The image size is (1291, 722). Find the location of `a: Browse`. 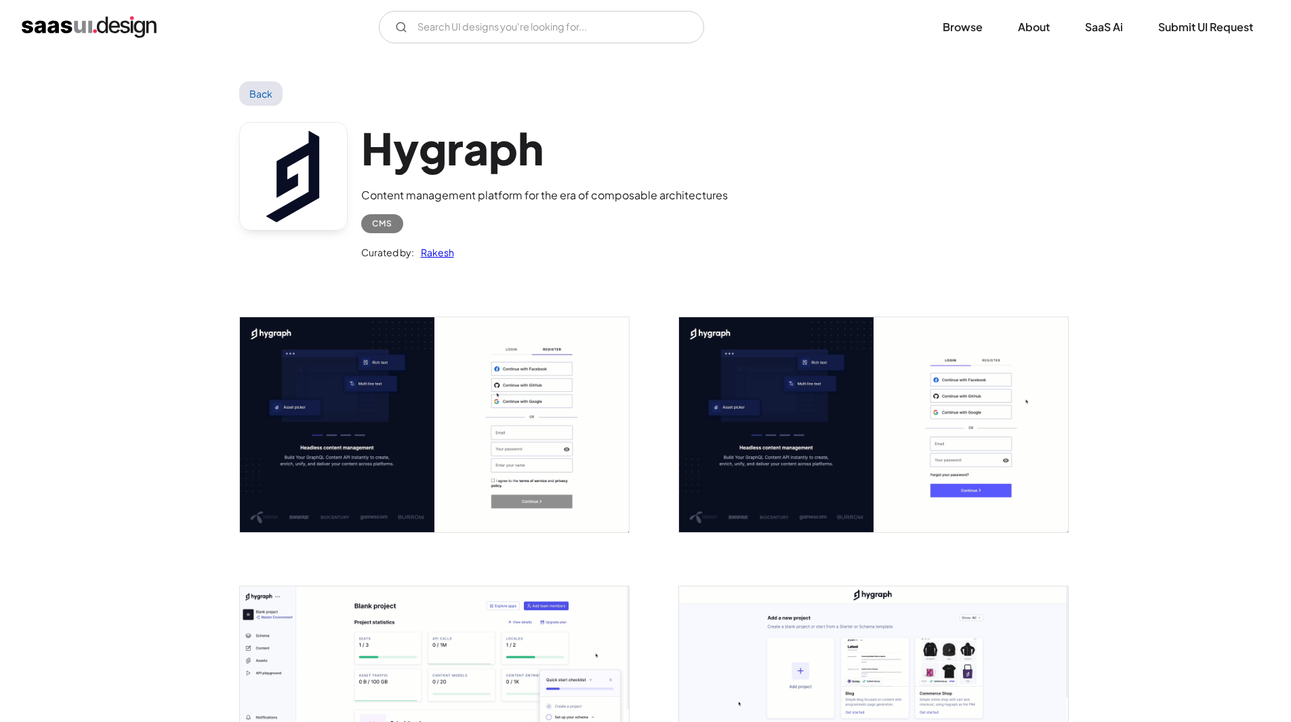

a: Browse is located at coordinates (962, 27).